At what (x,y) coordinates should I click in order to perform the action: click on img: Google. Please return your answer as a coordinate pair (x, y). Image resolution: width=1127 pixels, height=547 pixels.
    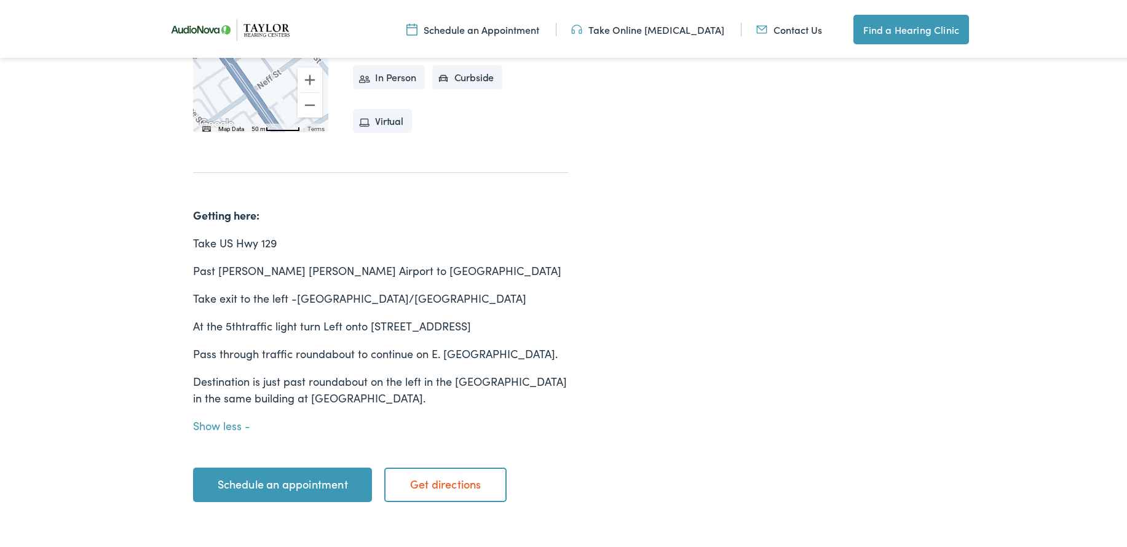
    Looking at the image, I should click on (216, 122).